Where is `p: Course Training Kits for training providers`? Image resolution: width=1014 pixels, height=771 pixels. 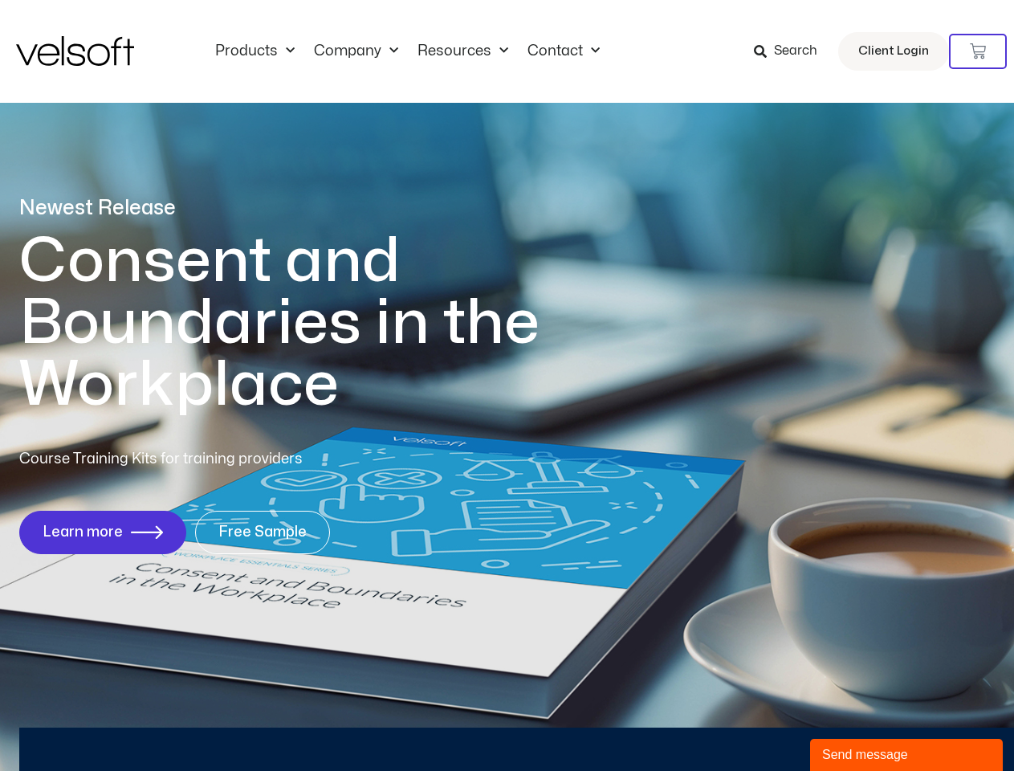
p: Course Training Kits for training providers is located at coordinates (219, 459).